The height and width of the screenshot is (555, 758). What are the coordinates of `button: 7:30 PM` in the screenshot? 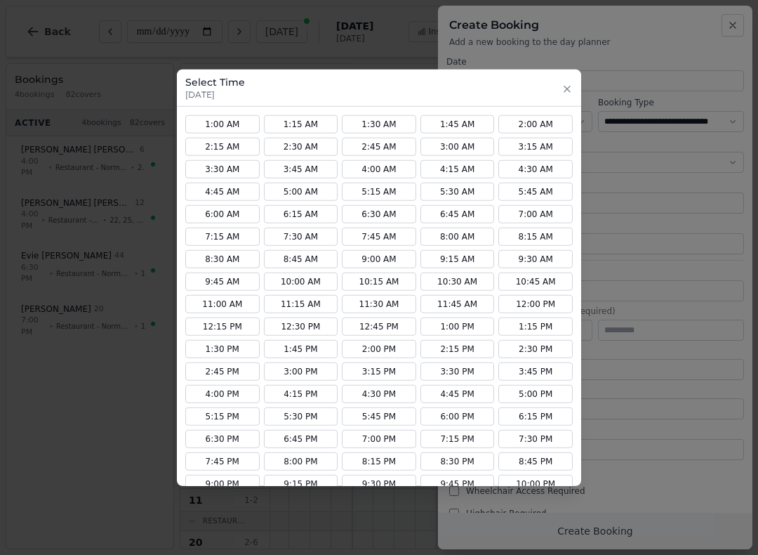 It's located at (536, 439).